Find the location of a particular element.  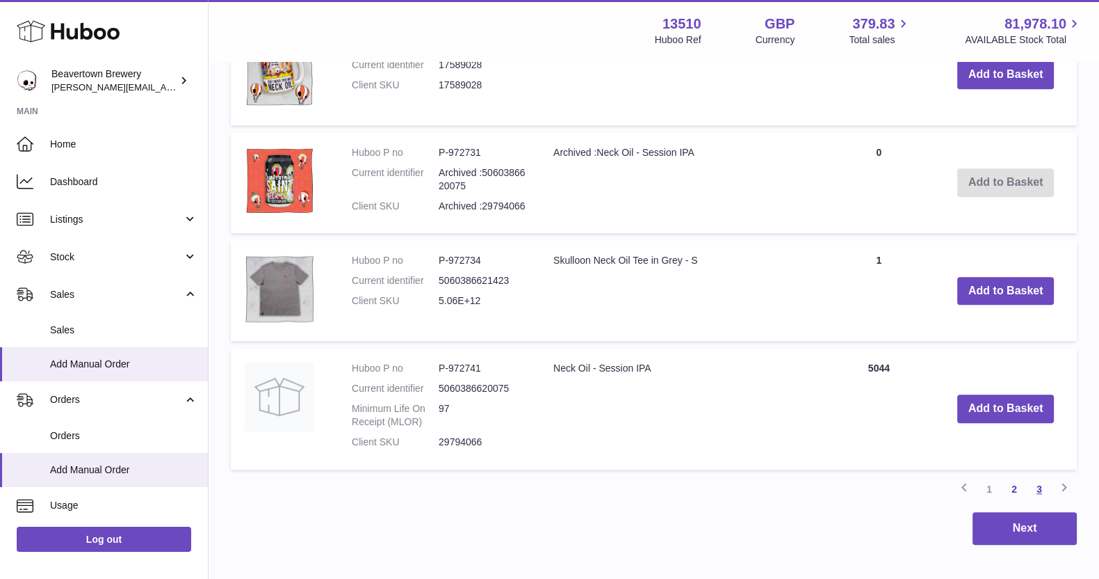

a: Log out is located at coordinates (104, 539).